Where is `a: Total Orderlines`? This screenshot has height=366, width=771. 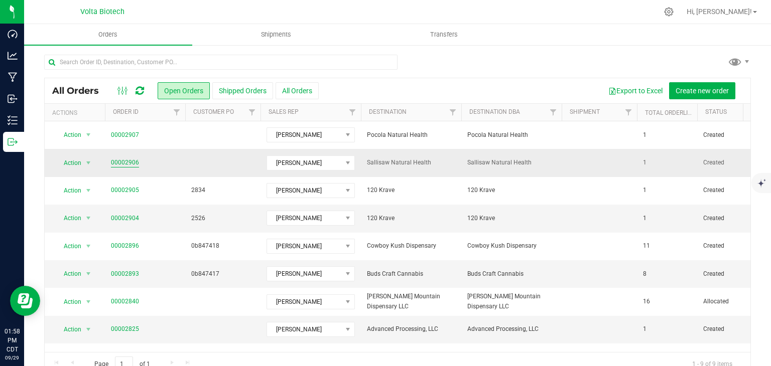
a: Total Orderlines is located at coordinates (672, 113).